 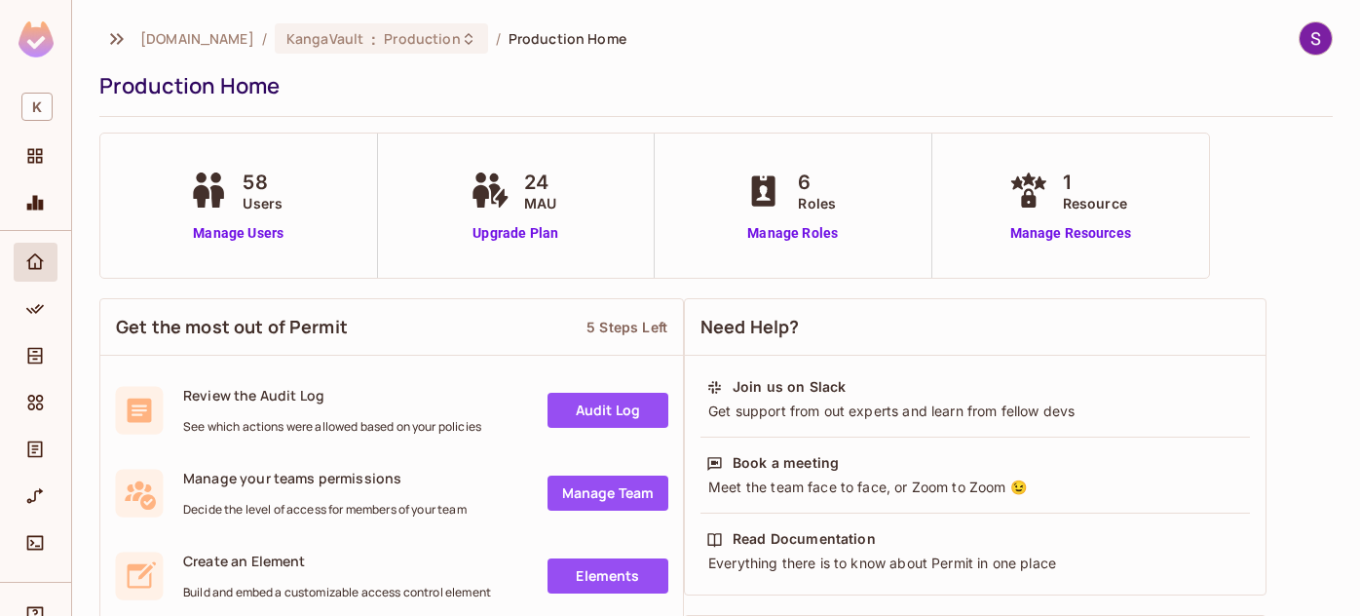 I want to click on span: K, so click(x=37, y=106).